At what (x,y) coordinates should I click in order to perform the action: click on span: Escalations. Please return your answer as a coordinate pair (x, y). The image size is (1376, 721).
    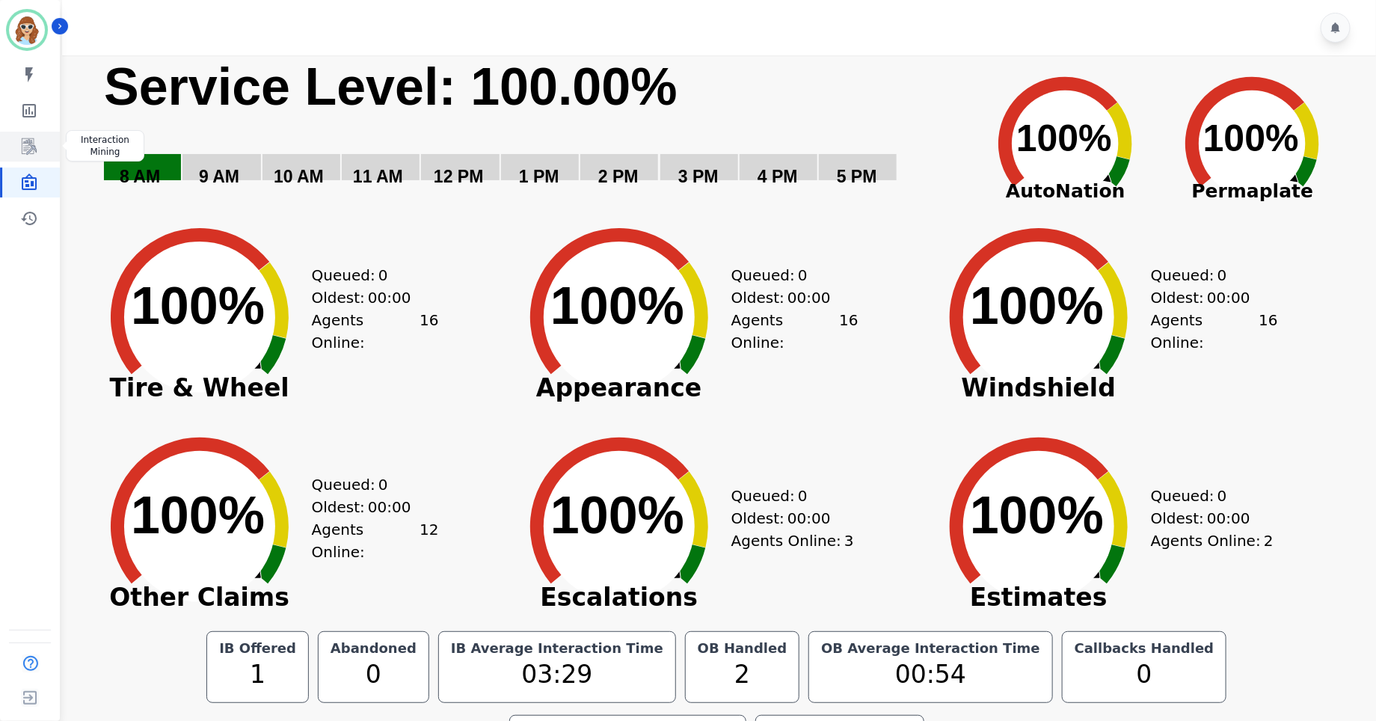
    Looking at the image, I should click on (619, 597).